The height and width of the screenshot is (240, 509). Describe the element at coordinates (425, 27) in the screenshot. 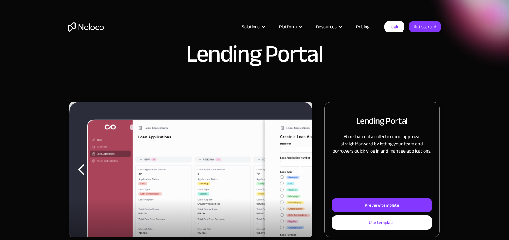

I see `a: Get started` at that location.